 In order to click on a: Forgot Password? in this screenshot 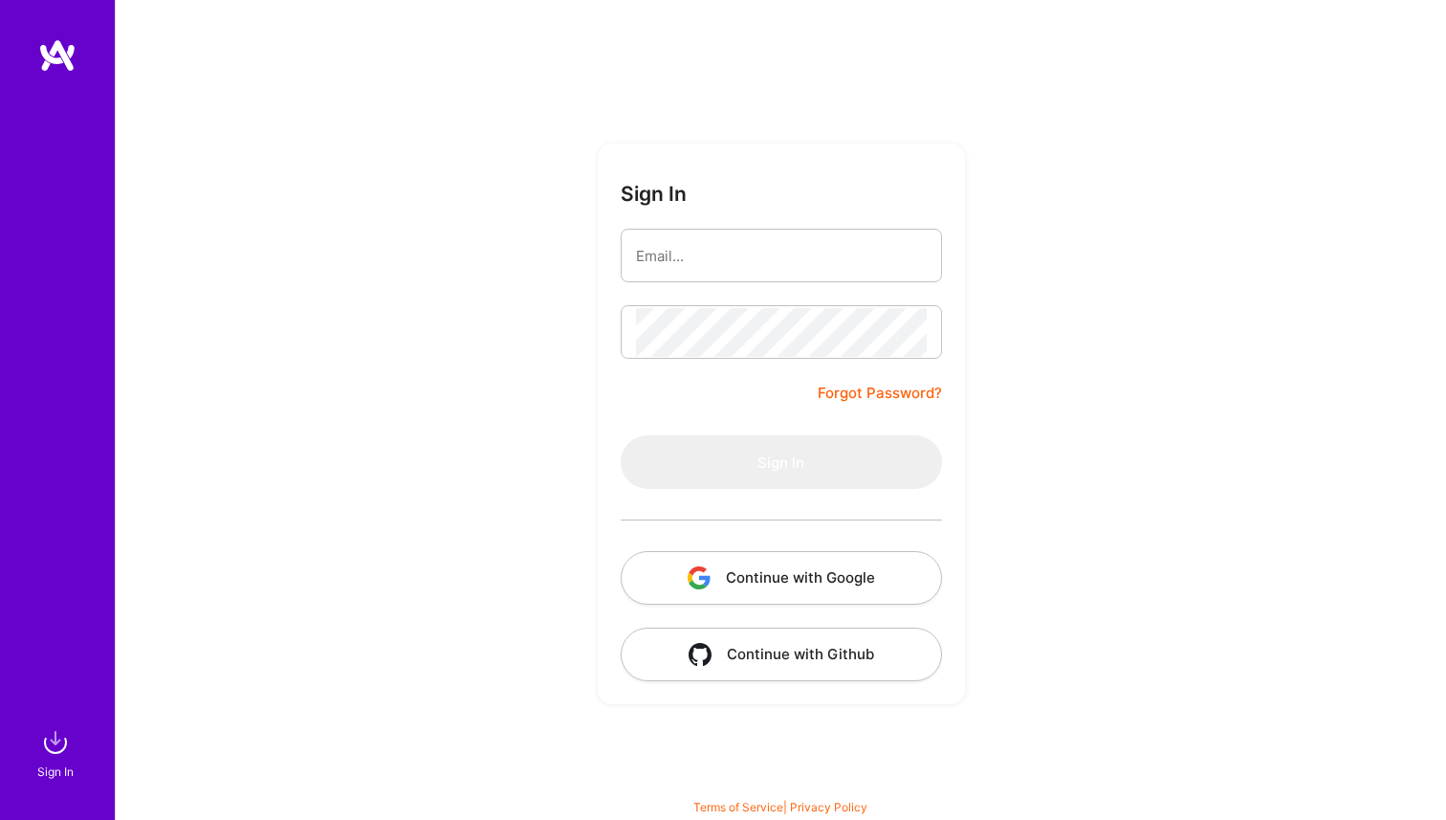, I will do `click(880, 393)`.